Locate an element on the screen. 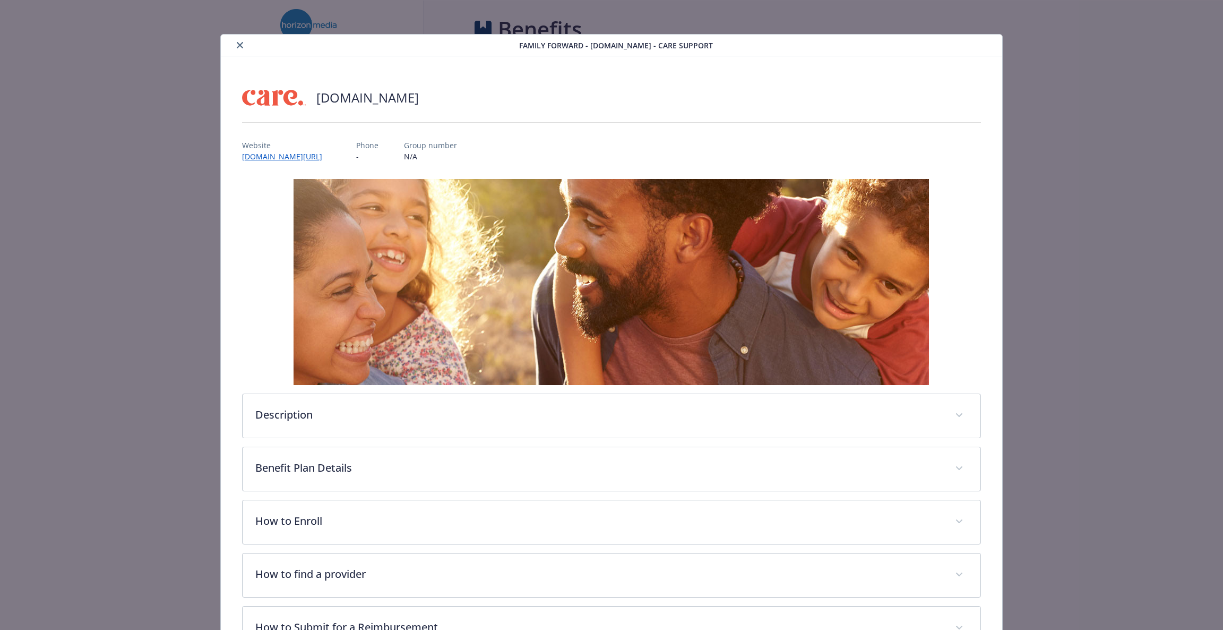  div: Description is located at coordinates (612, 416).